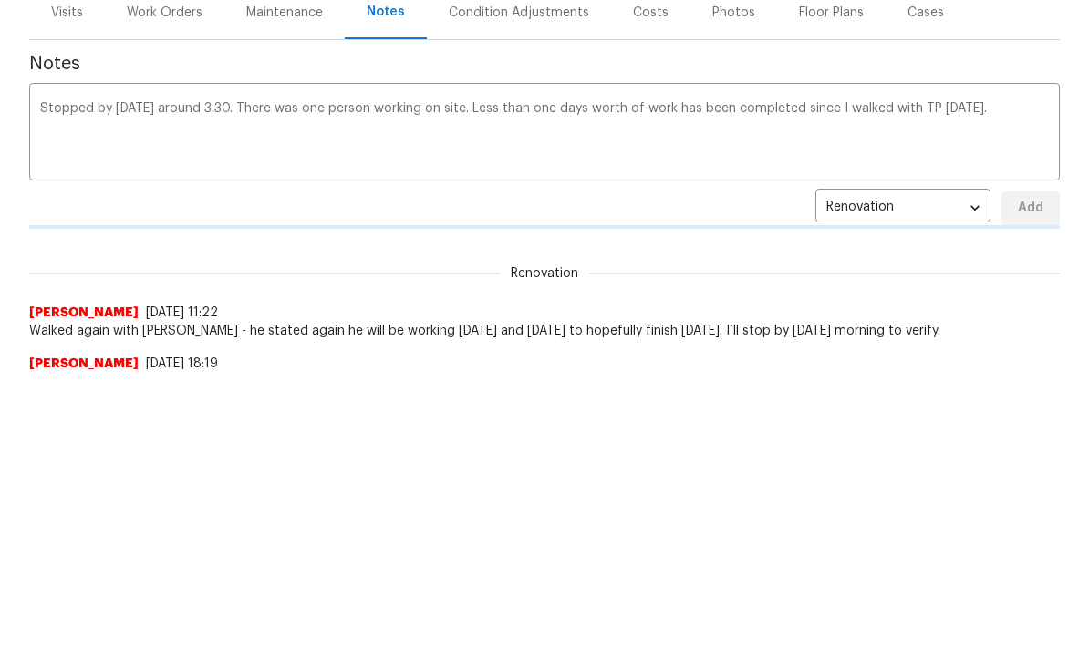  Describe the element at coordinates (733, 13) in the screenshot. I see `div: Photos` at that location.